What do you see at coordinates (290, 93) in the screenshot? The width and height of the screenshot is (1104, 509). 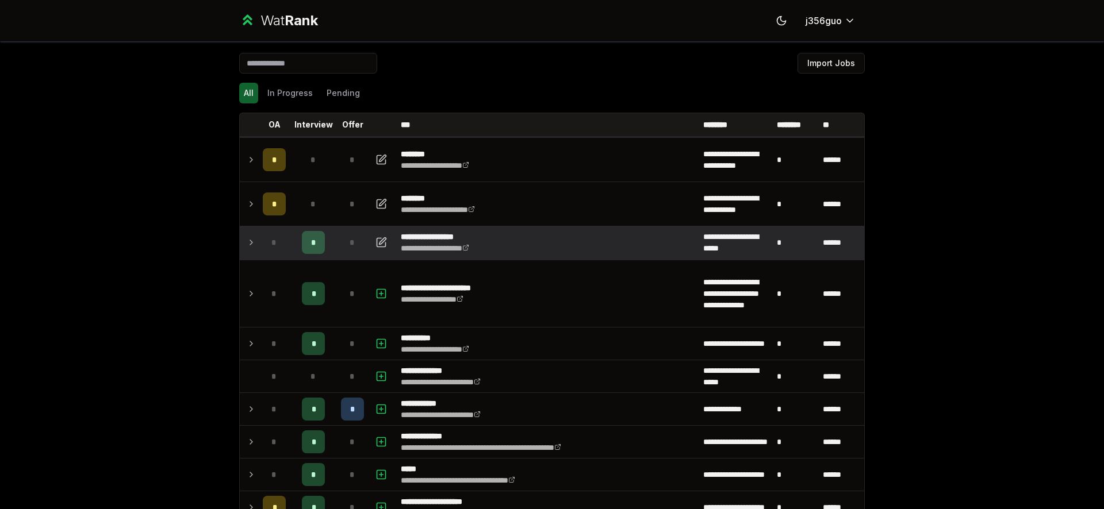 I see `button: In Progress` at bounding box center [290, 93].